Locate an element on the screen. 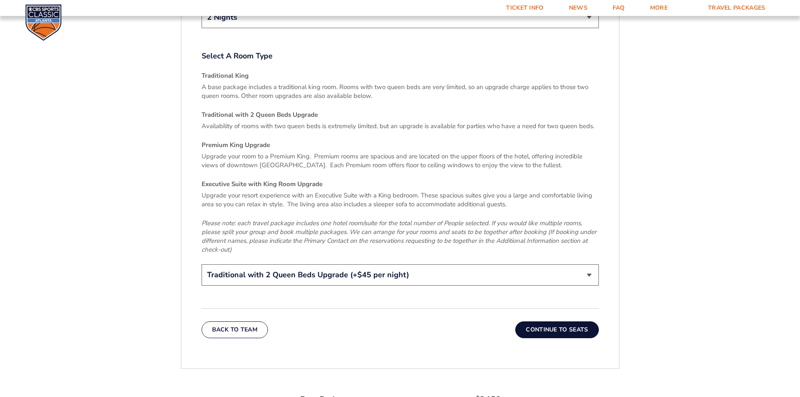 The height and width of the screenshot is (397, 800). p: Upgrade your room to a Premium King. Premium rooms are spacious and are located on the upper floo... is located at coordinates (400, 161).